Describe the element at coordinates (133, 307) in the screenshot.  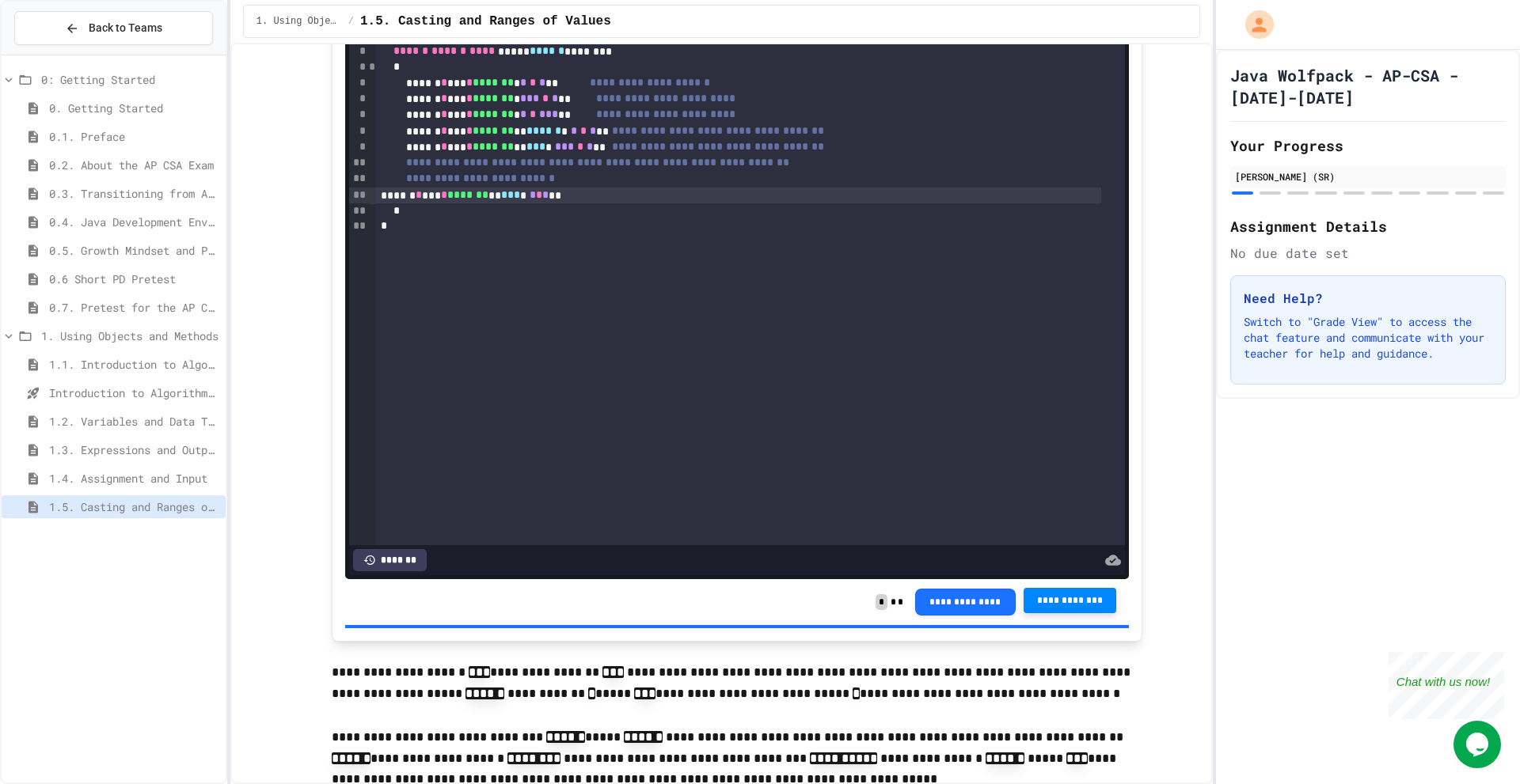
I see `span: 0.7. Pretest for the AP CSA Exam` at that location.